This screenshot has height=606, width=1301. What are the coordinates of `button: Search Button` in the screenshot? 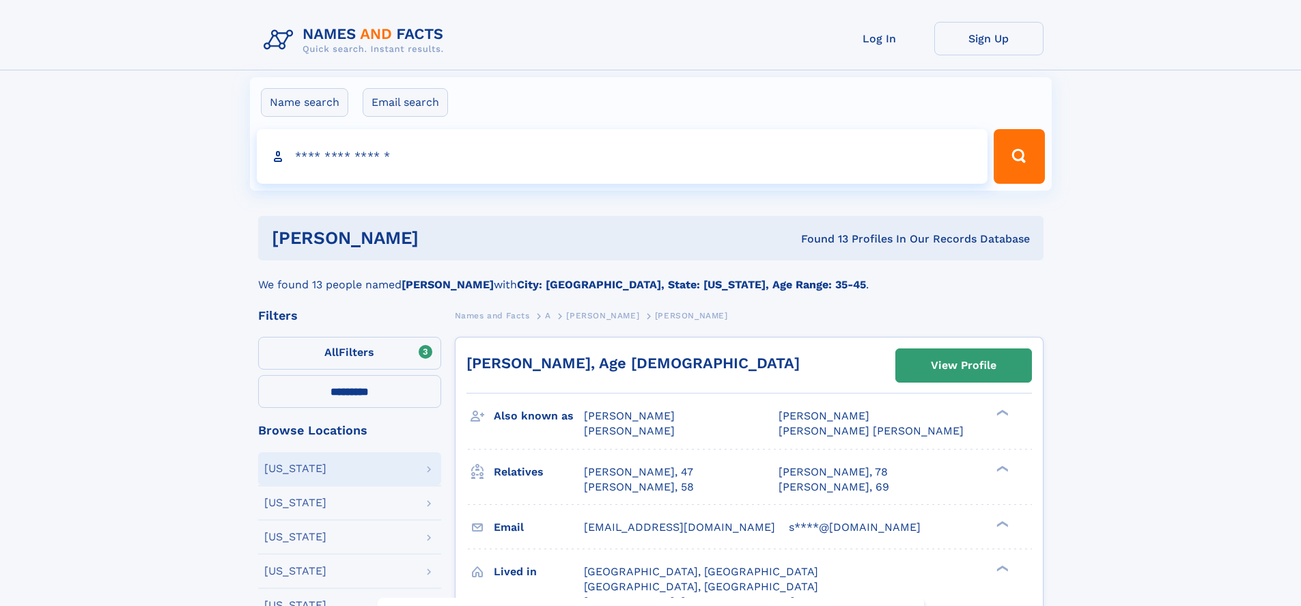 It's located at (1019, 156).